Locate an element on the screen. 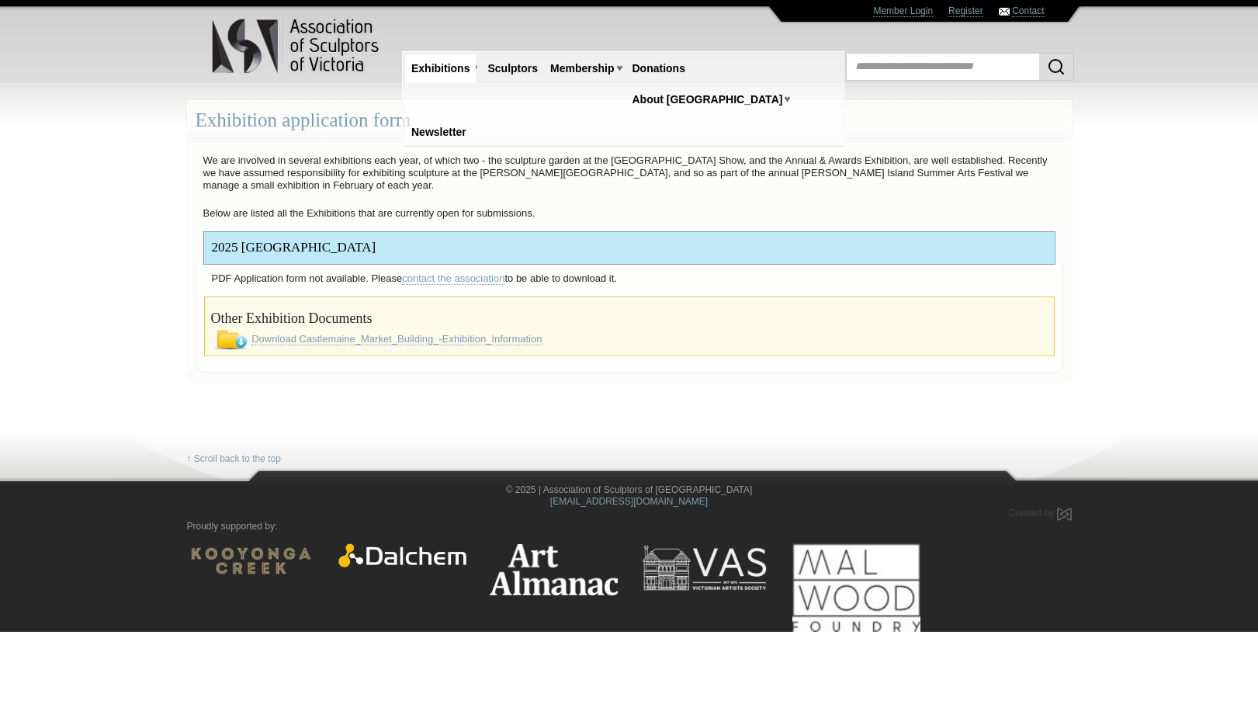 Image resolution: width=1258 pixels, height=711 pixels. a: Exhibitions is located at coordinates (440, 68).